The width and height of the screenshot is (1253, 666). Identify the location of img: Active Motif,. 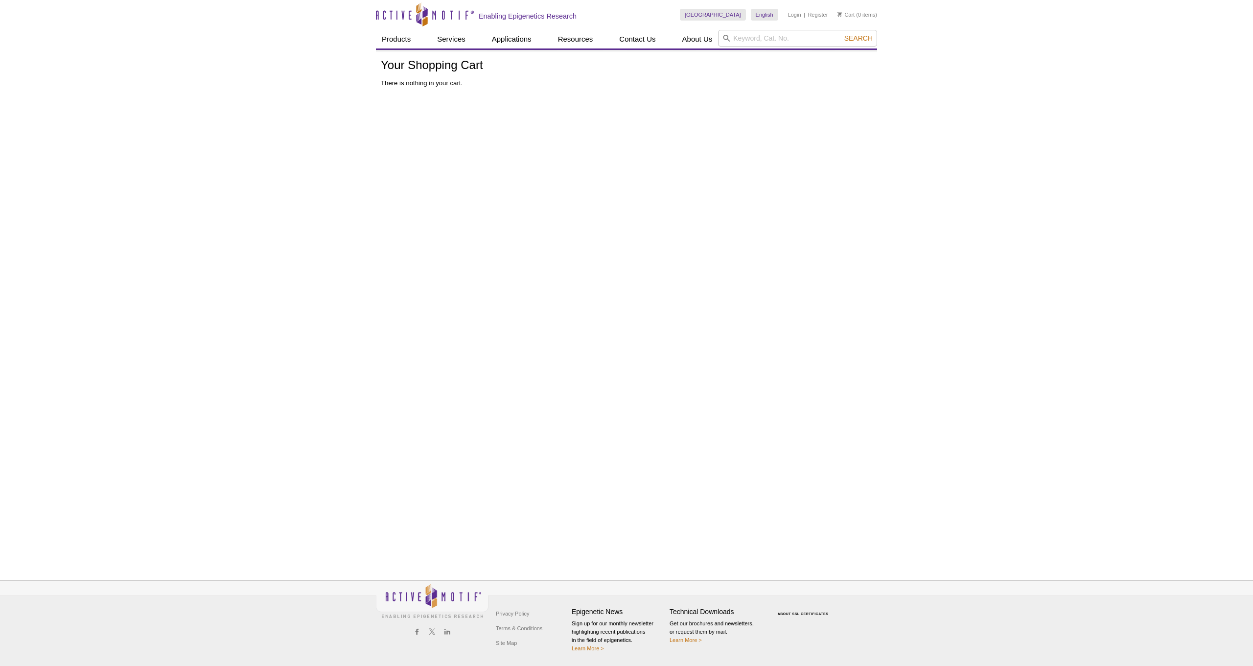
(432, 600).